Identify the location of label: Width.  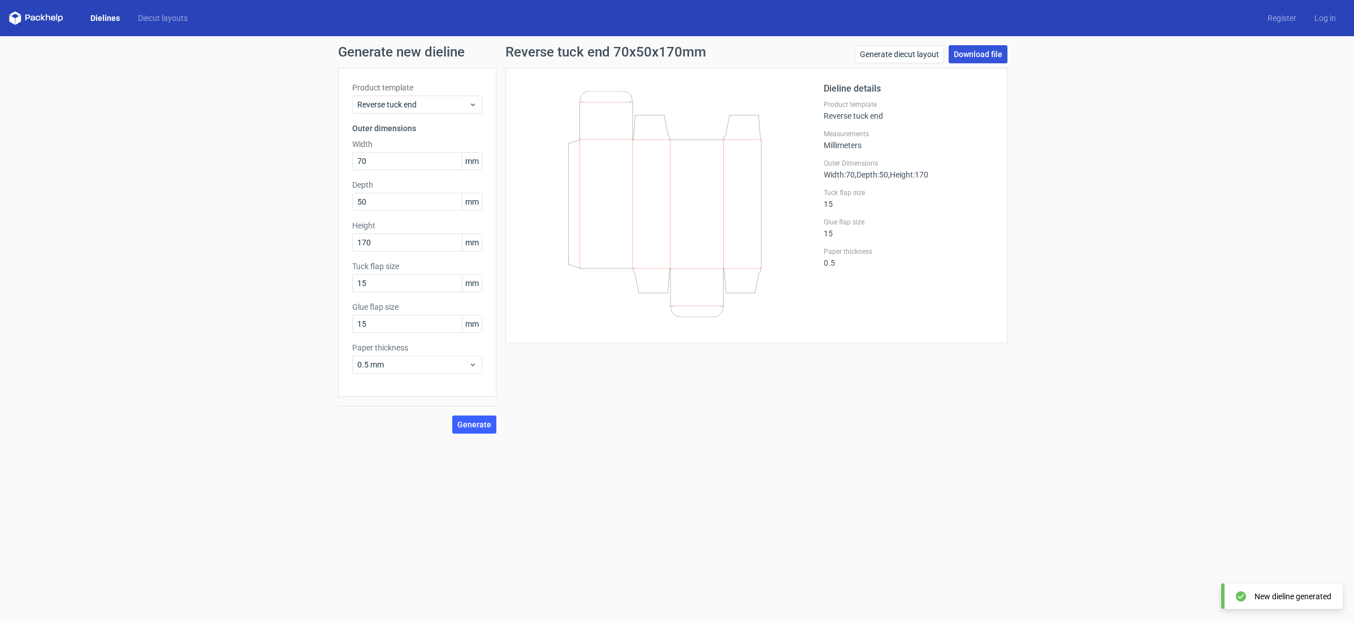
(417, 144).